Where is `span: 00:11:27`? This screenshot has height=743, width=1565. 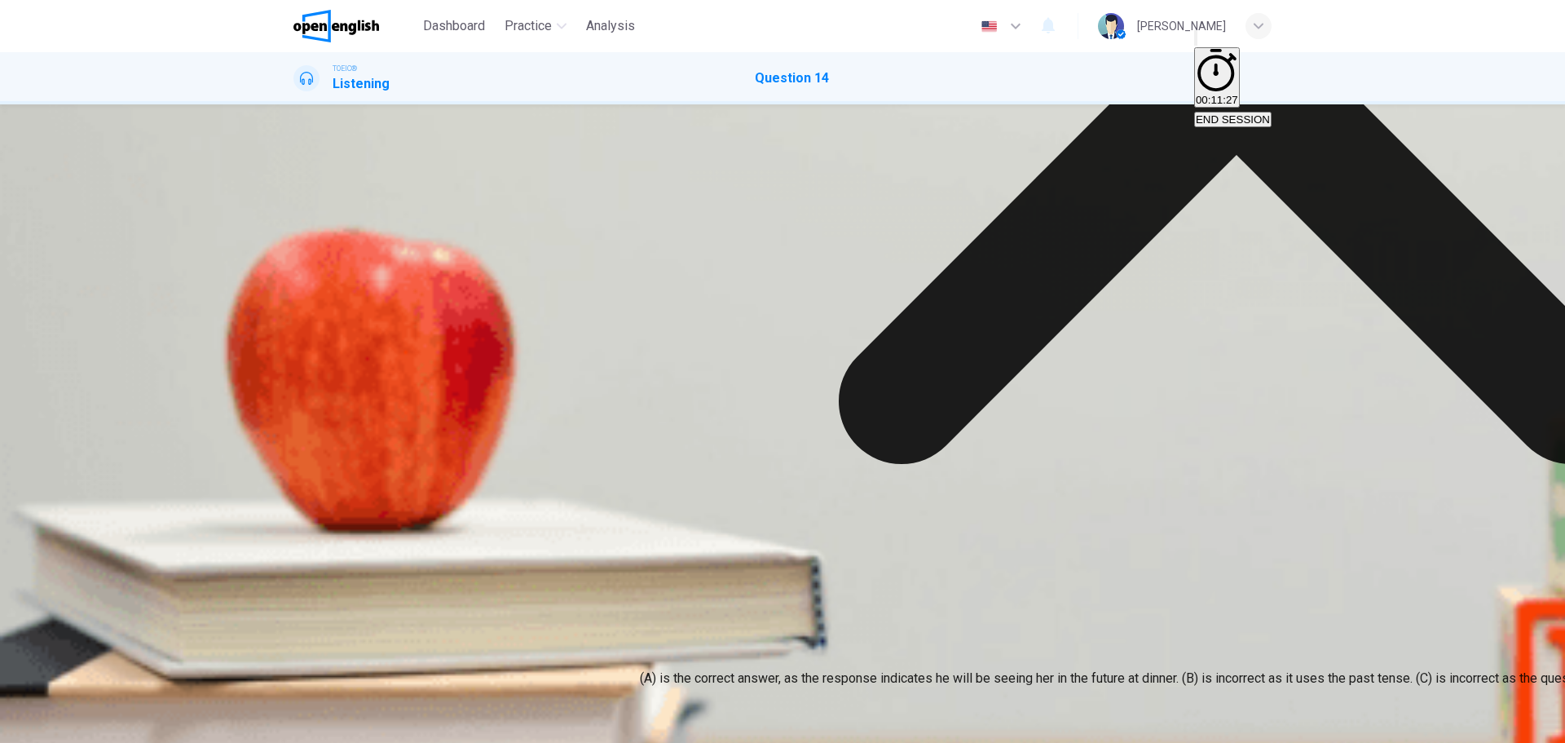
span: 00:11:27 is located at coordinates (1217, 99).